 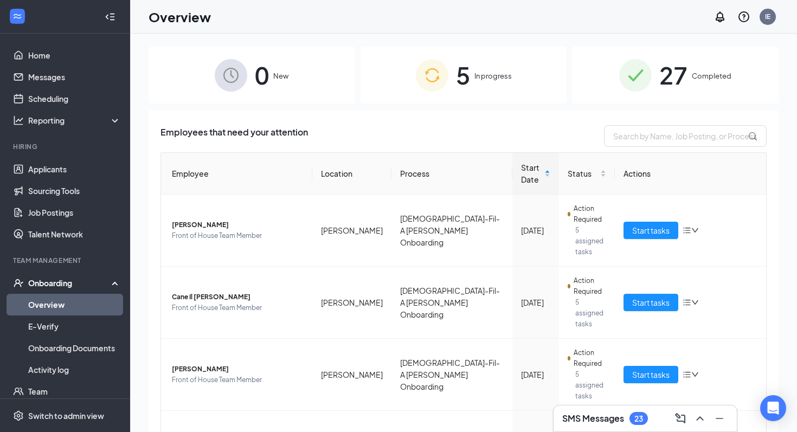 I want to click on a: Onboarding Documents, so click(x=74, y=348).